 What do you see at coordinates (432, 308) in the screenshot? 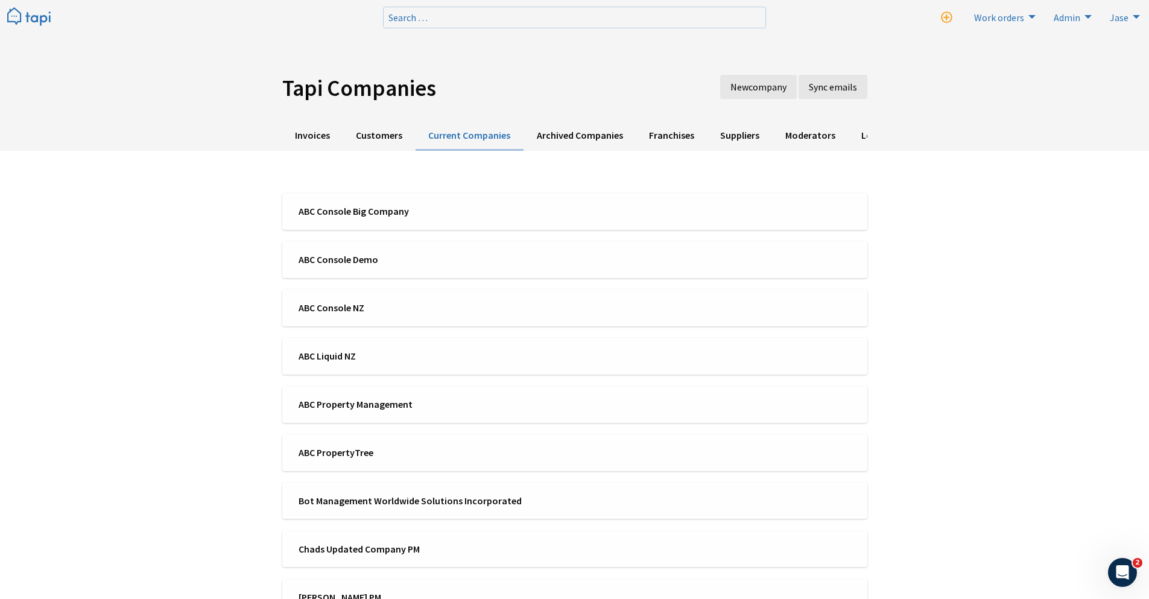
I see `span: ABC Console NZ` at bounding box center [432, 308].